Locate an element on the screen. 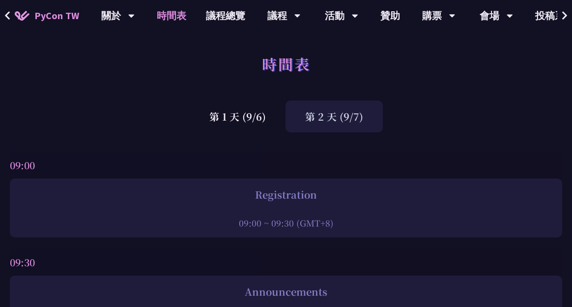 This screenshot has height=307, width=572. a: PyCon TW is located at coordinates (47, 16).